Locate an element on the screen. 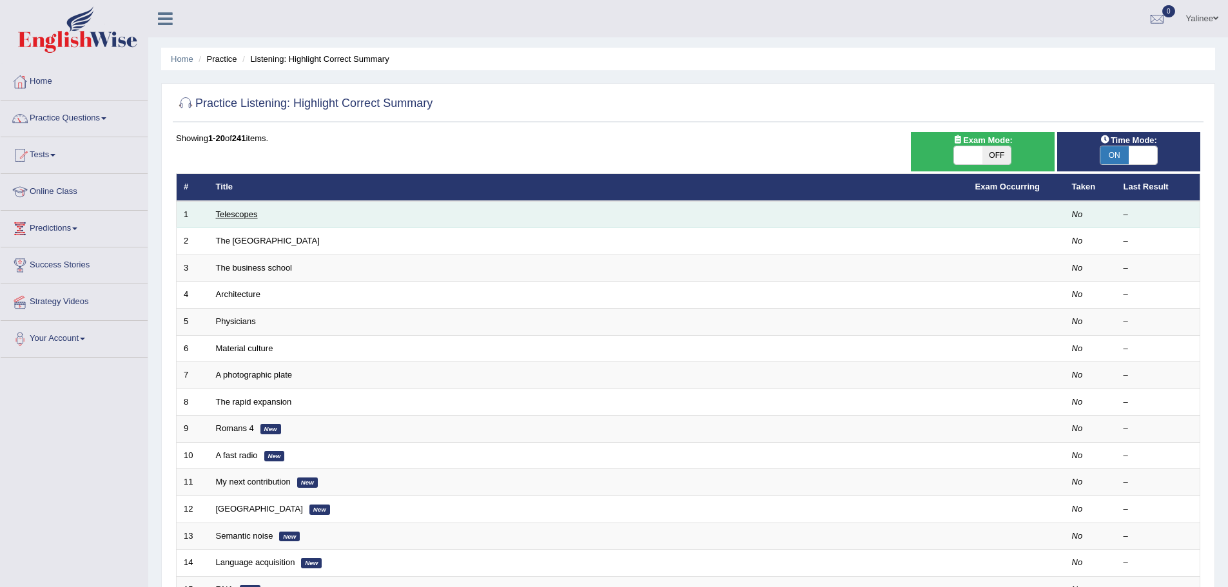 The height and width of the screenshot is (587, 1228). a: A fast radio is located at coordinates (237, 455).